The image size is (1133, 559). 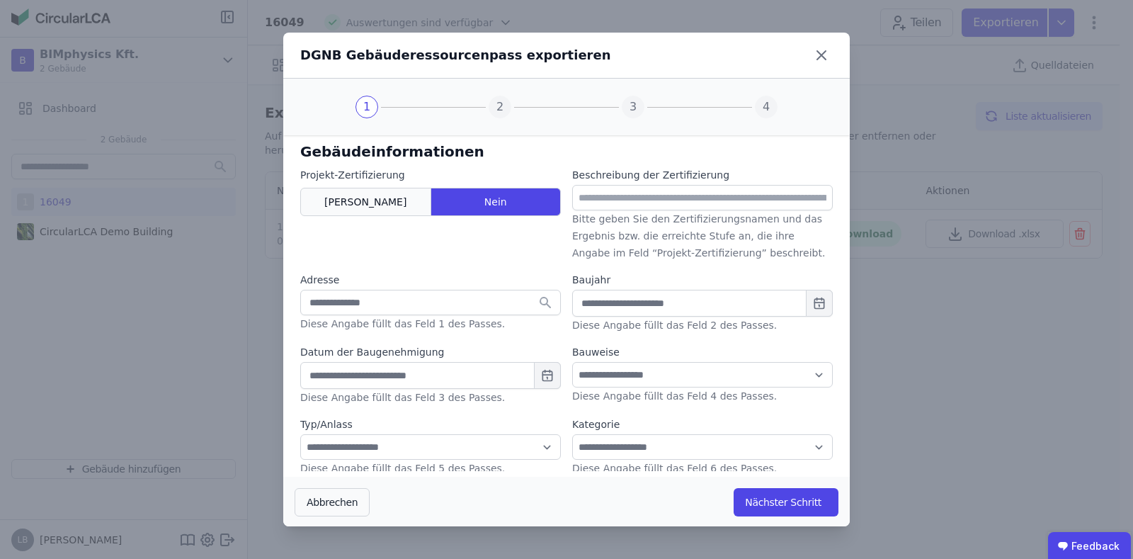 What do you see at coordinates (674, 396) in the screenshot?
I see `label: Diese Angabe füllt das Feld 4 des Passes.` at bounding box center [674, 396].